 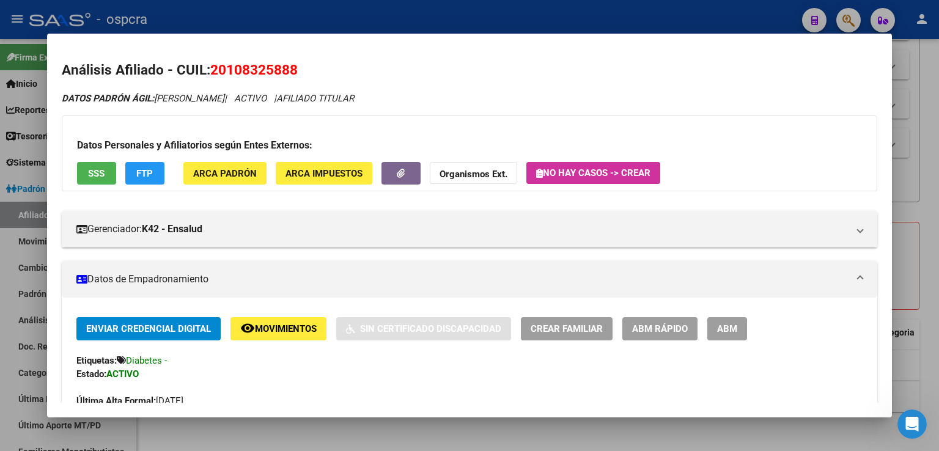 What do you see at coordinates (593, 173) in the screenshot?
I see `span: No hay casos -> Crear` at bounding box center [593, 173].